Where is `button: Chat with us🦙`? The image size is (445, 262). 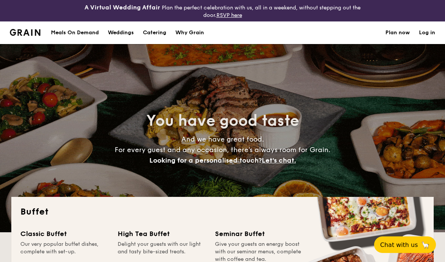 button: Chat with us🦙 is located at coordinates (405, 245).